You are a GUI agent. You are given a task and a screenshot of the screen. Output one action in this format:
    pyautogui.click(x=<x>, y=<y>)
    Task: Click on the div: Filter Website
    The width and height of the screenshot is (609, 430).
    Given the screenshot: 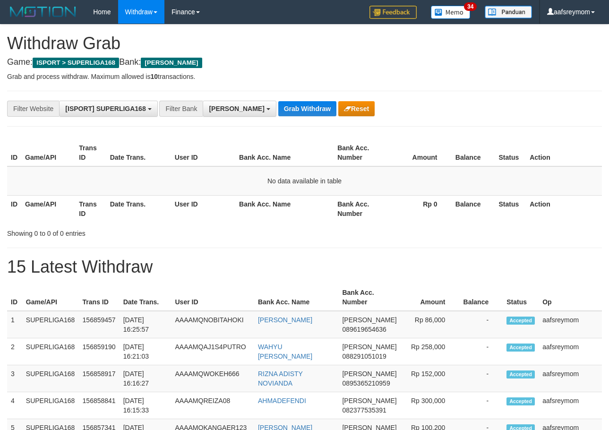 What is the action you would take?
    pyautogui.click(x=33, y=109)
    